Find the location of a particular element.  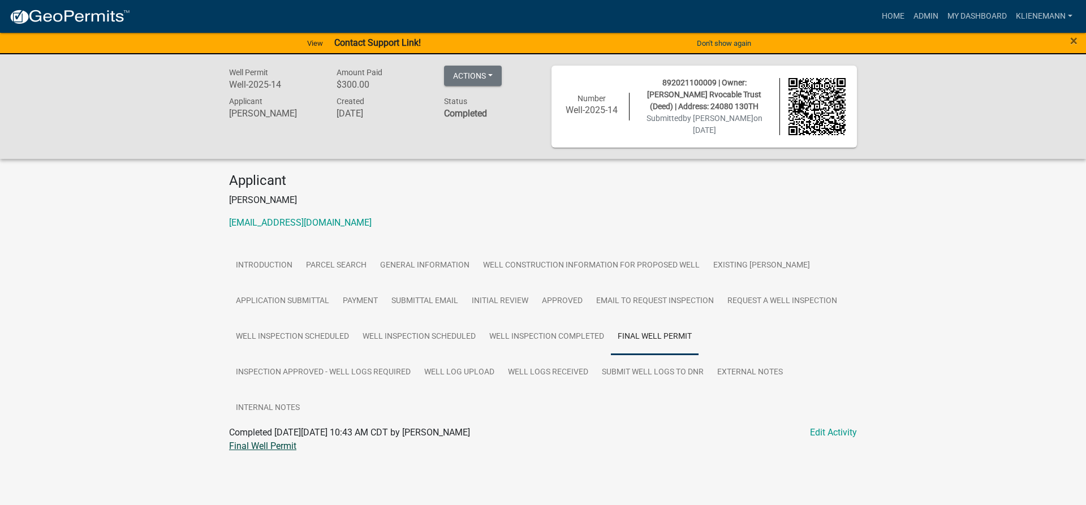

a: Well Log Upload is located at coordinates (459, 373).